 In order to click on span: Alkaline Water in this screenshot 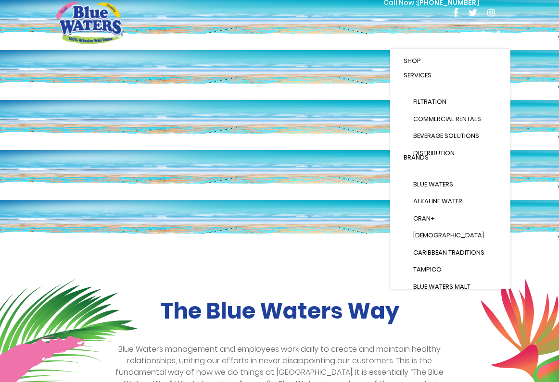, I will do `click(438, 201)`.